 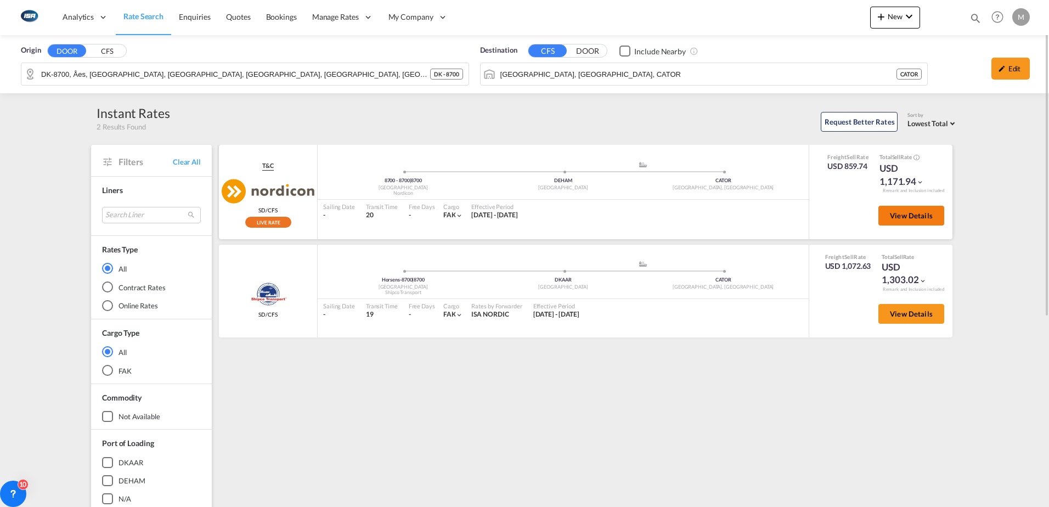 What do you see at coordinates (31, 50) in the screenshot?
I see `span: Origin` at bounding box center [31, 50].